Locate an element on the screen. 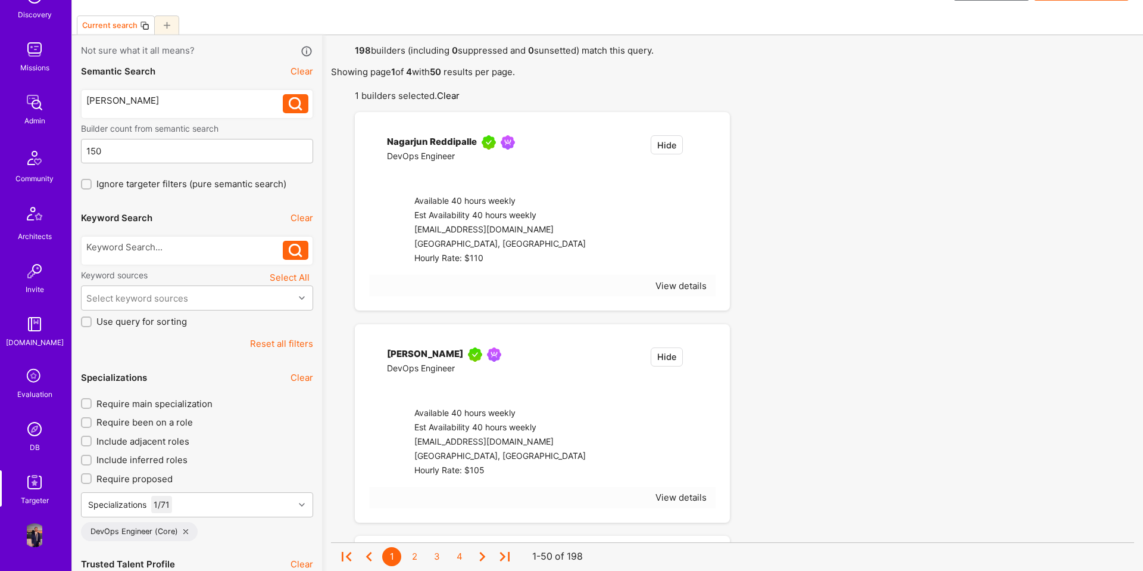 The image size is (1143, 571). button: Select All is located at coordinates (289, 277).